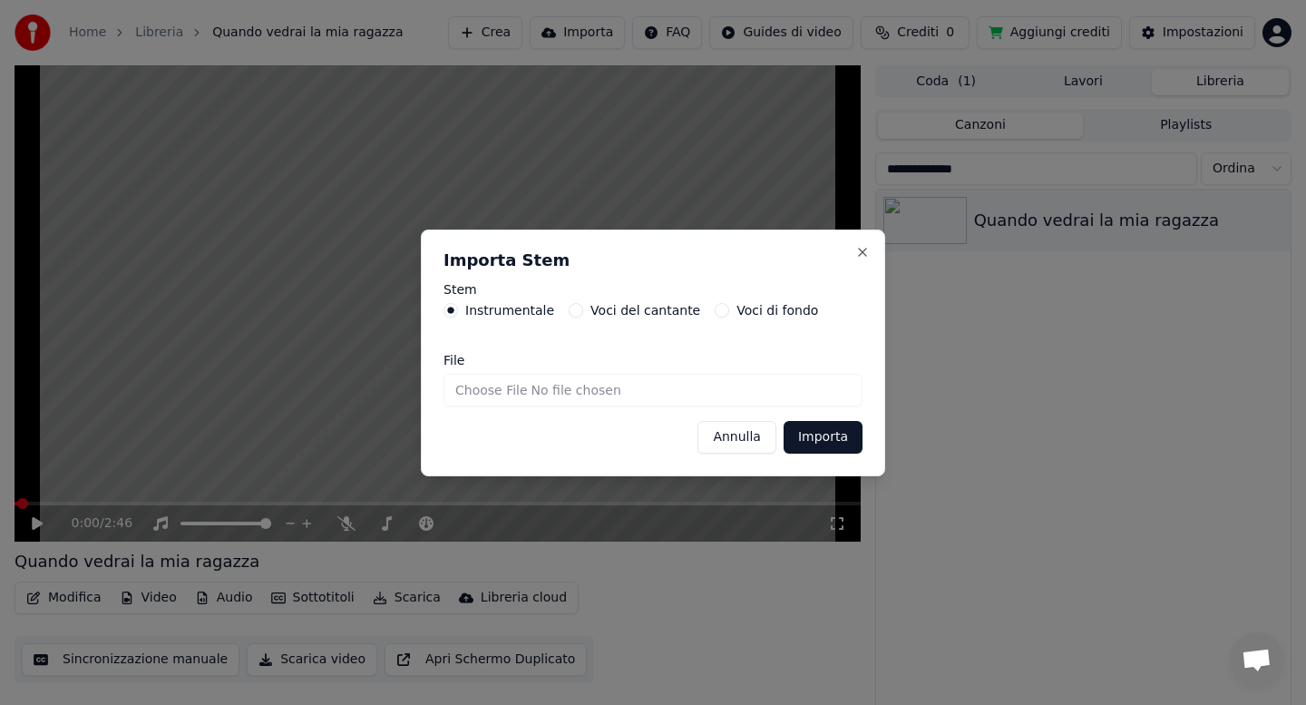  Describe the element at coordinates (653, 260) in the screenshot. I see `h2: Importa Stem` at that location.